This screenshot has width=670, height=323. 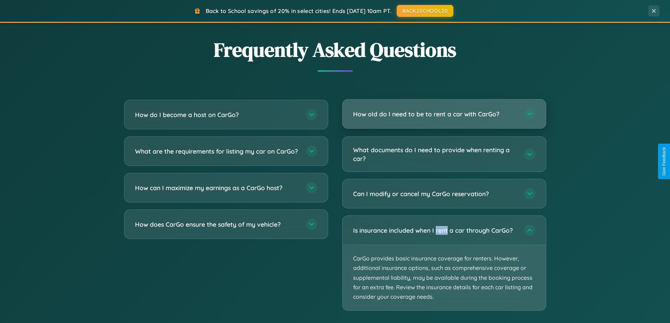 I want to click on h3: What documents do I need to provide when renting a car?, so click(x=435, y=154).